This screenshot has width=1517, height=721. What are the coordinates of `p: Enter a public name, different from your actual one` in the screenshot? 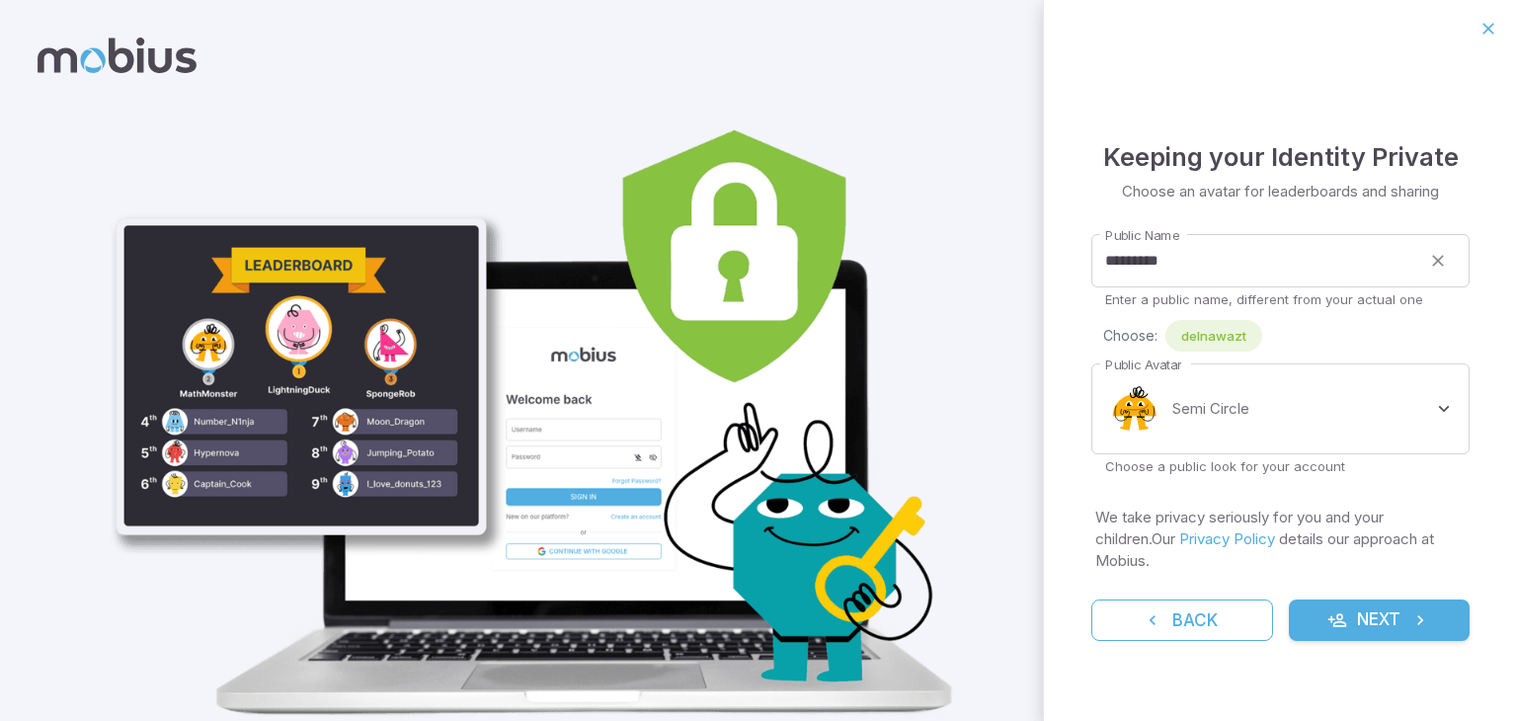 It's located at (1280, 299).